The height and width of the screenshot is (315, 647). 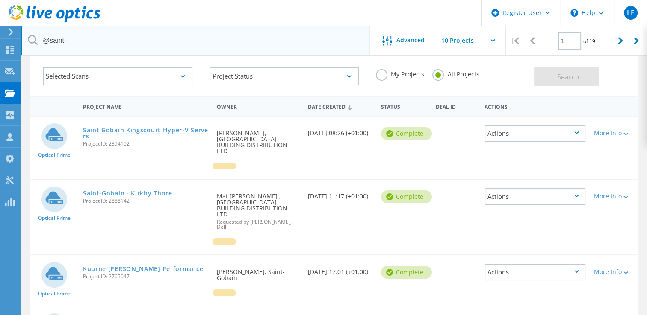 What do you see at coordinates (118, 76) in the screenshot?
I see `div: Selected Scans` at bounding box center [118, 76].